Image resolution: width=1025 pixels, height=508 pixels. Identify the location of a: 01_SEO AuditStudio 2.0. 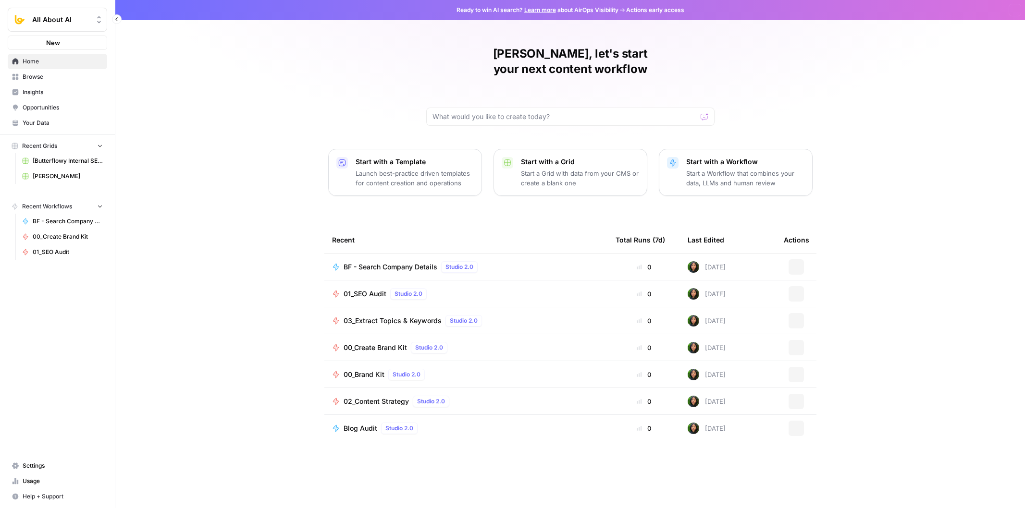
(466, 294).